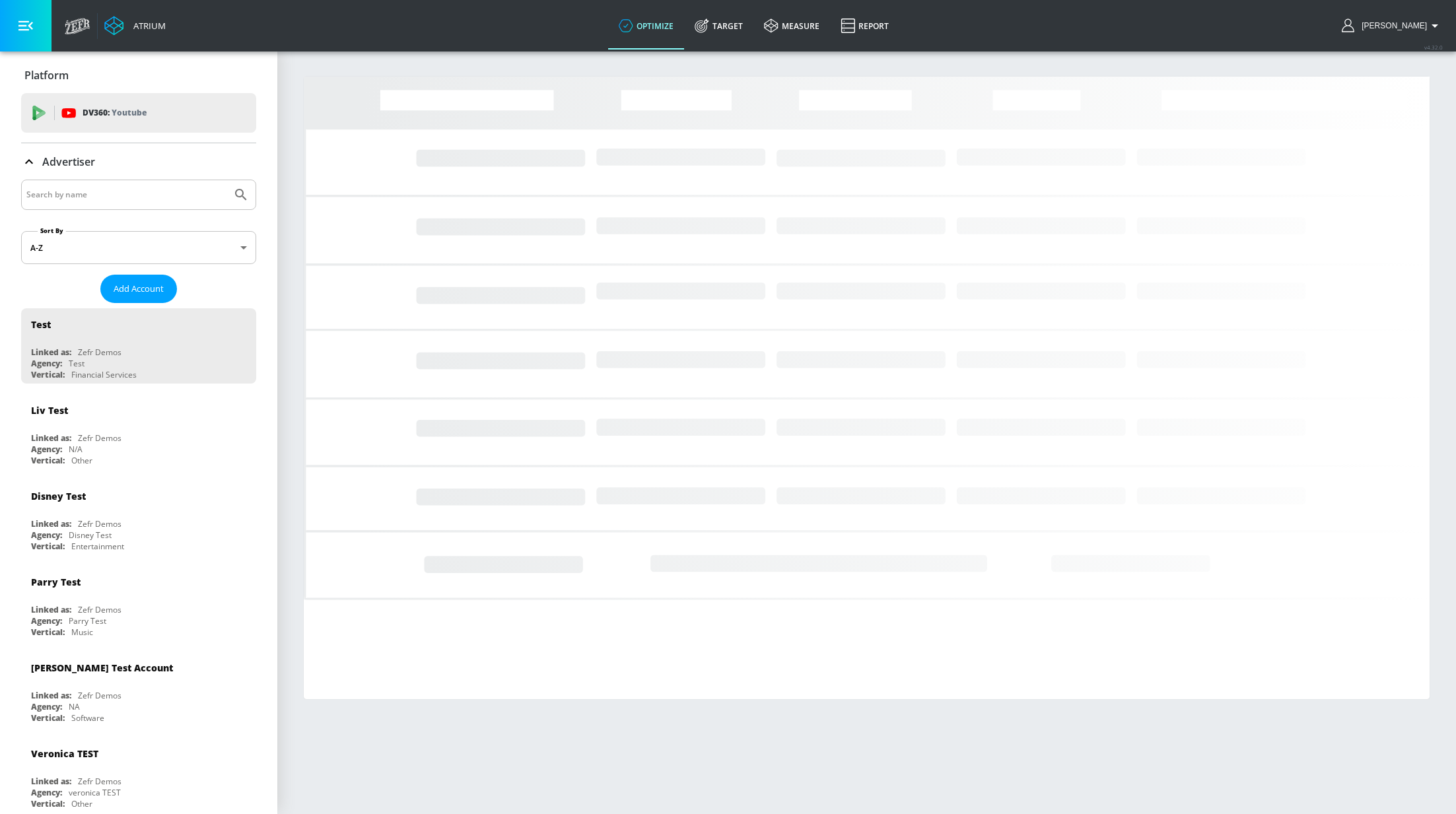 The image size is (1456, 814). Describe the element at coordinates (139, 346) in the screenshot. I see `div: TestLinked as:Zefr DemosAgency:TestVertical:Financial Services` at that location.